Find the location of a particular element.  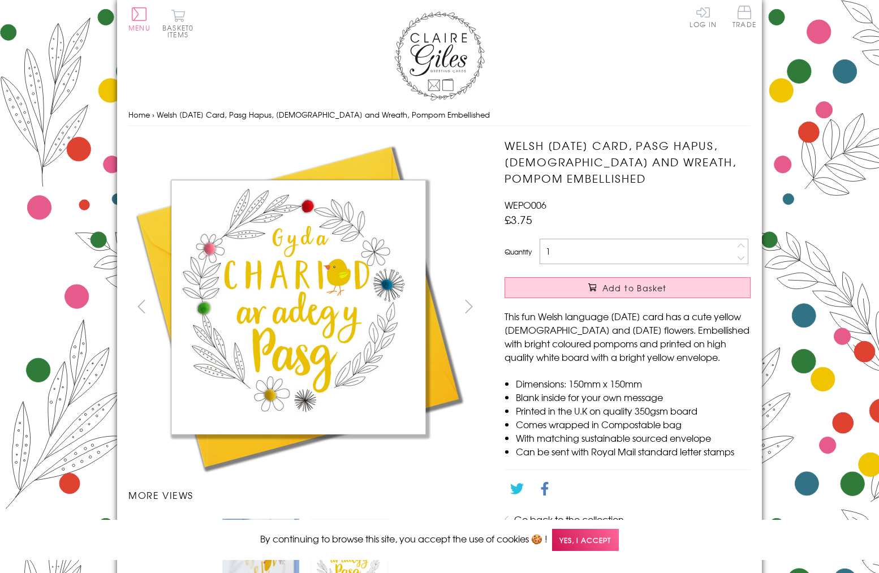

span: WEPO006 is located at coordinates (525, 205).